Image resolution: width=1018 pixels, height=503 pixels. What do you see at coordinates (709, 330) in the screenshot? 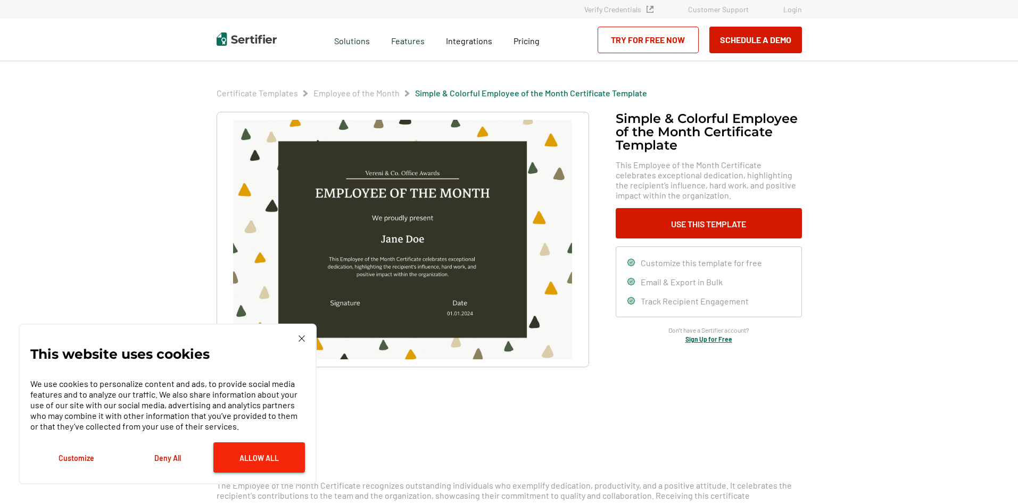
I see `span: Don’t have a Sertifier account?` at bounding box center [709, 330].